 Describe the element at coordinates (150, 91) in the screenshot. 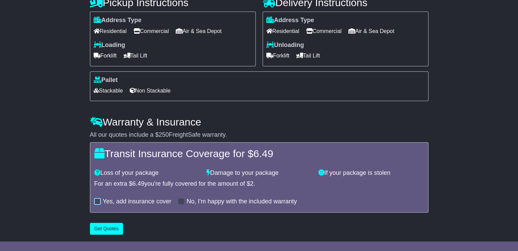

I see `span: Non Stackable` at that location.